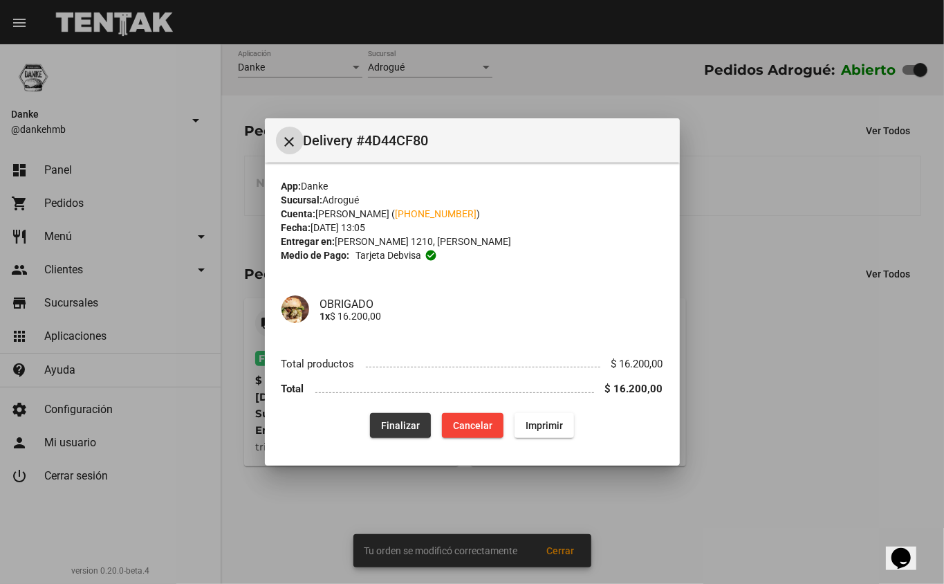  Describe the element at coordinates (472, 200) in the screenshot. I see `div: Adrogué` at that location.